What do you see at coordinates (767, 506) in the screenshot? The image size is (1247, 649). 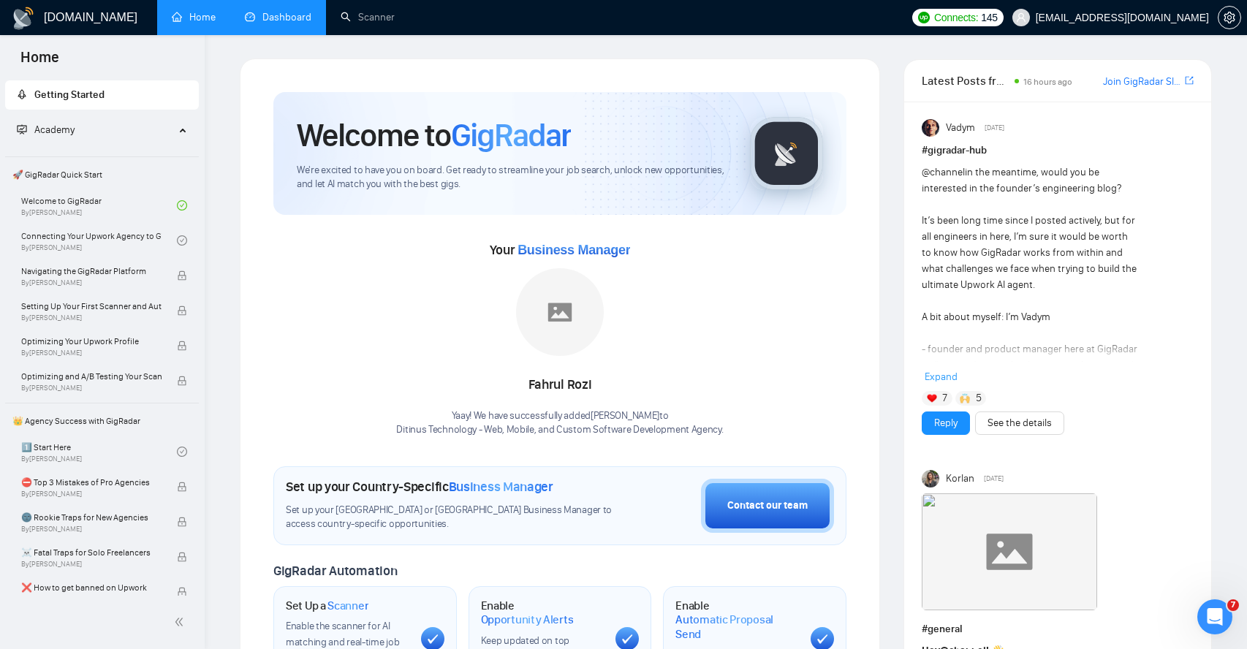 I see `div: Contact our team` at bounding box center [767, 506].